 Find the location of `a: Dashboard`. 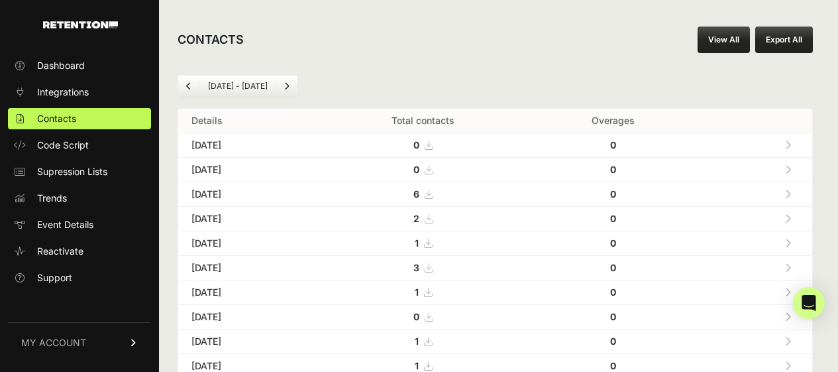

a: Dashboard is located at coordinates (79, 66).